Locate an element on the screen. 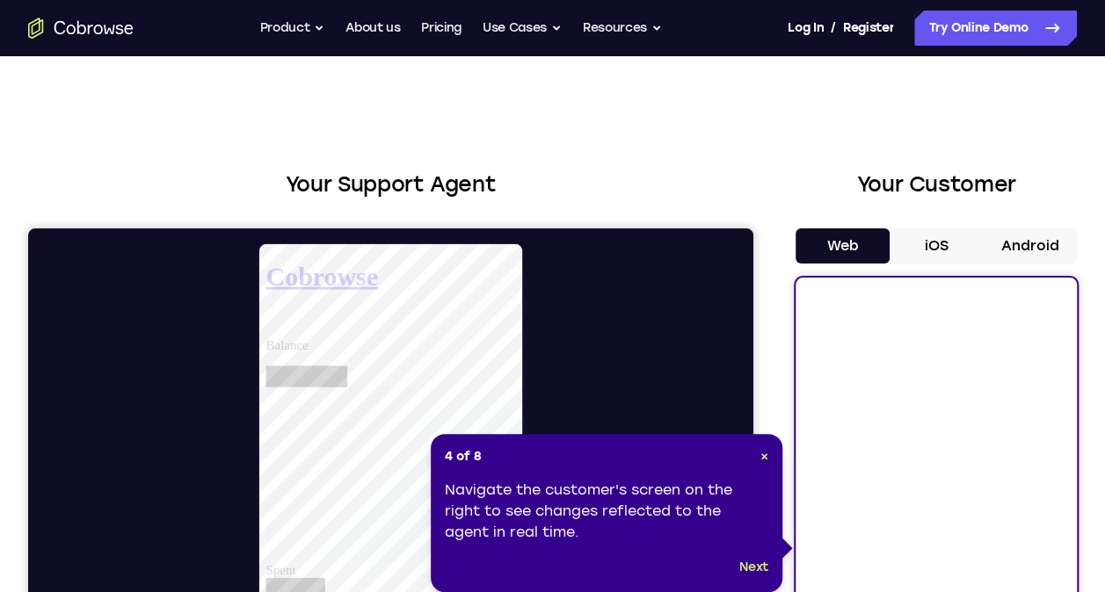 The width and height of the screenshot is (1105, 592). h1: Cobrowse is located at coordinates (141, 34).